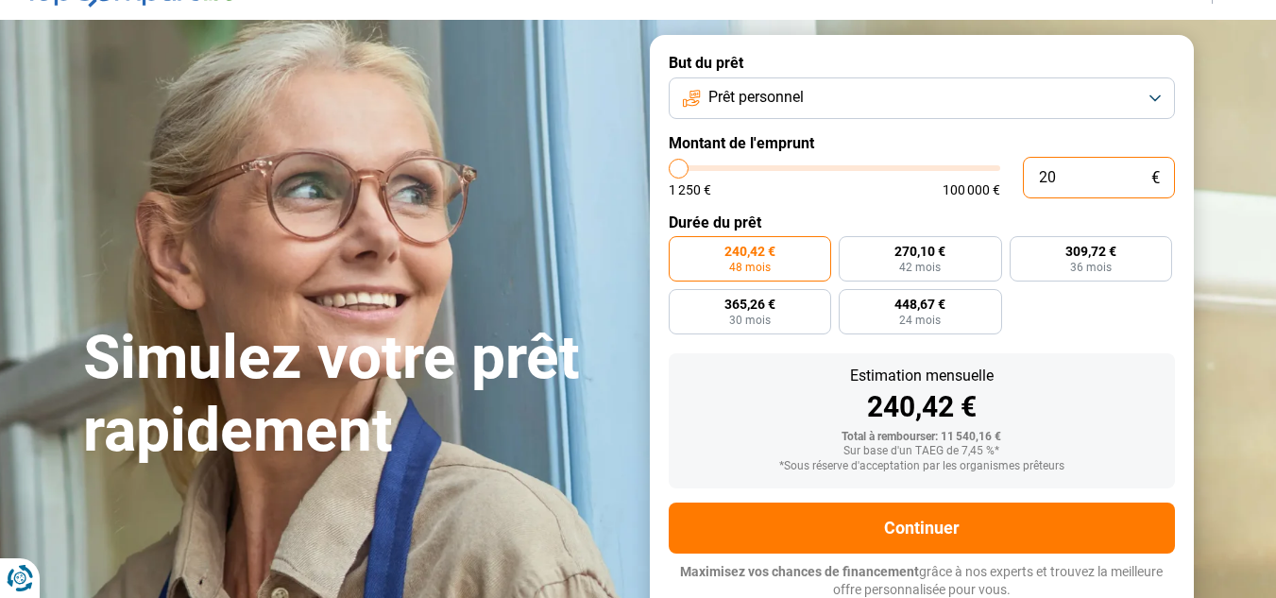  I want to click on span: 365,26 €, so click(750, 304).